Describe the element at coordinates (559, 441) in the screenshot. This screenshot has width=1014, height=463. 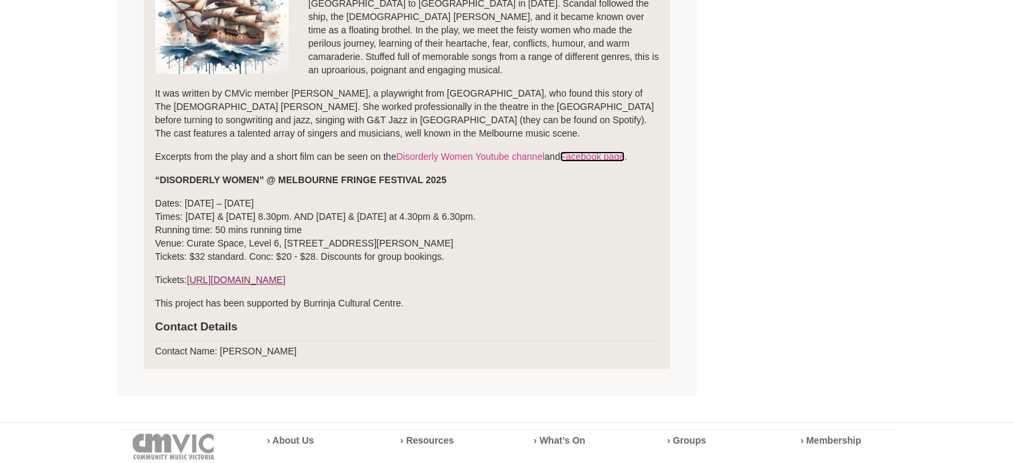
I see `strong: › What’s On` at that location.